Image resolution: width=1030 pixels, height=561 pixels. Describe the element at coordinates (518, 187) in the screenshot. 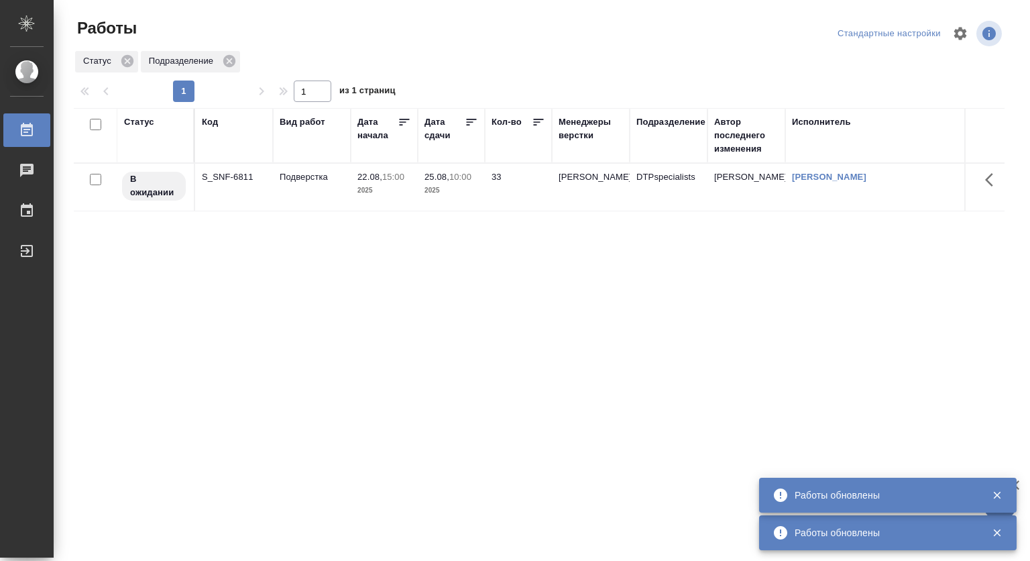

I see `td: 33` at that location.